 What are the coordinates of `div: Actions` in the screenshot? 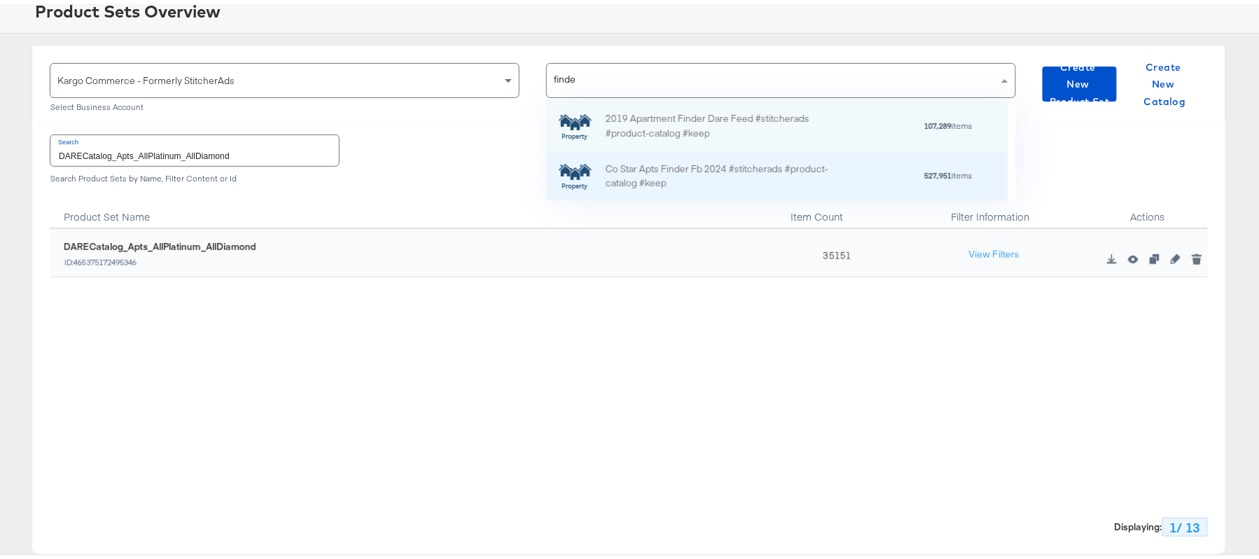 It's located at (1148, 208).